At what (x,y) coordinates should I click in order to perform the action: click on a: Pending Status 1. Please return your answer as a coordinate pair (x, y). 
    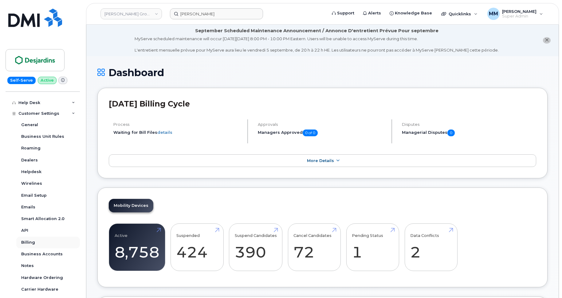
    Looking at the image, I should click on (373, 248).